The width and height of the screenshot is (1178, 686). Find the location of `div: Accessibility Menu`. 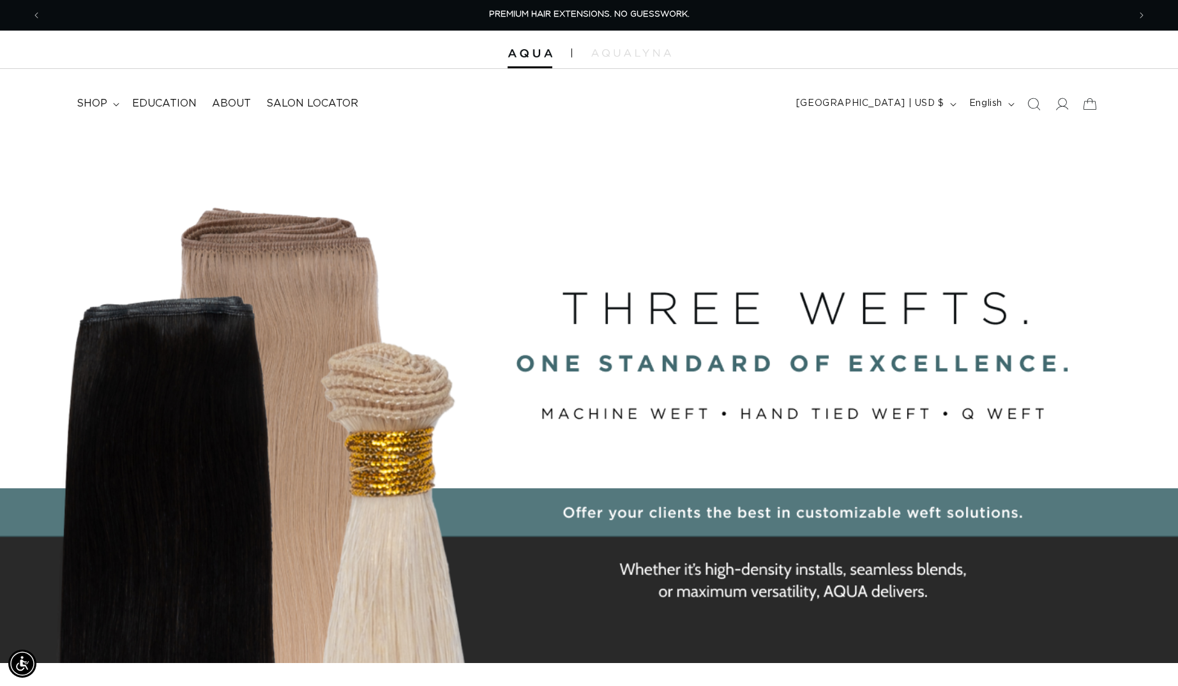

div: Accessibility Menu is located at coordinates (22, 664).